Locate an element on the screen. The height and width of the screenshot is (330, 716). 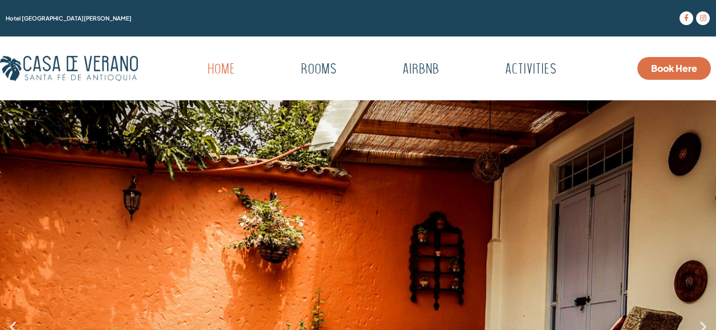
a: Airbnb is located at coordinates (420, 70).